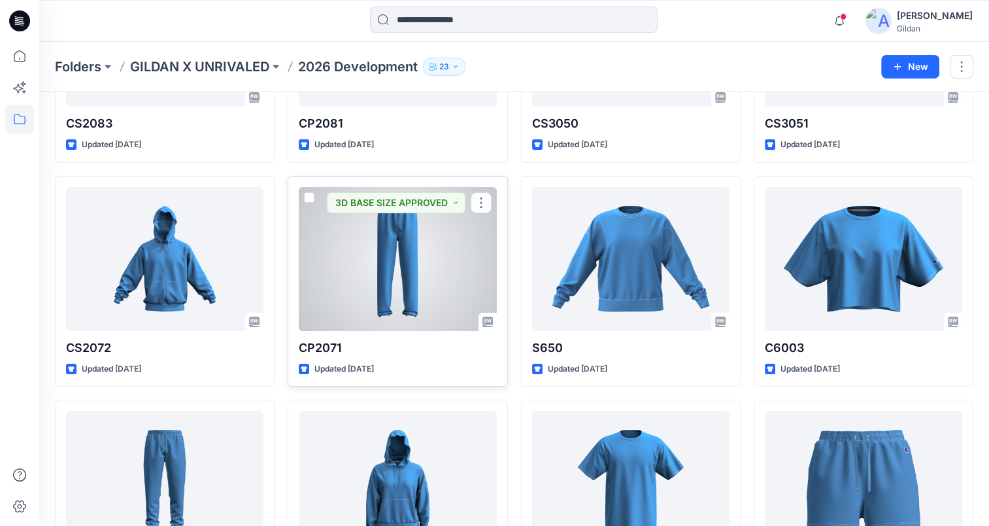 This screenshot has height=526, width=989. I want to click on button: 23, so click(444, 67).